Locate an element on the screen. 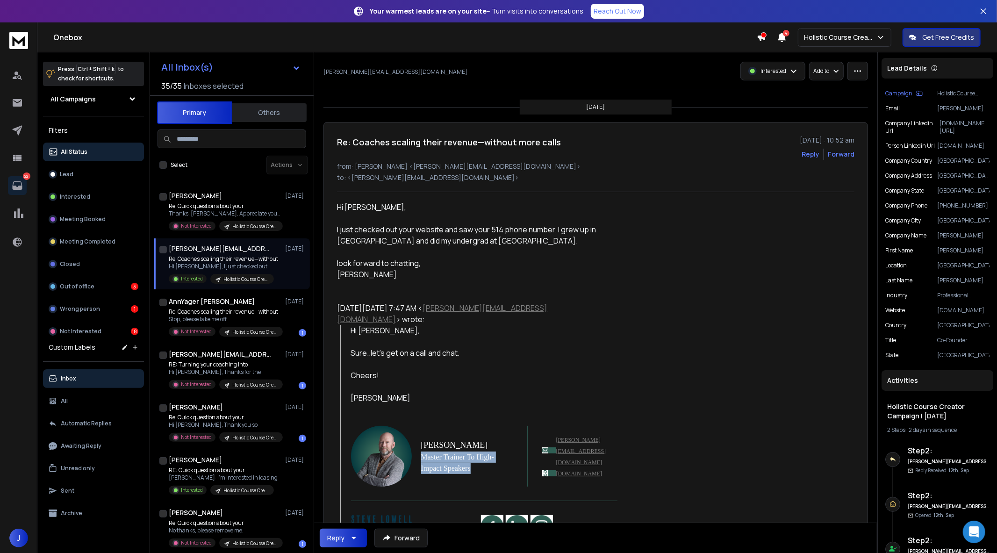 This screenshot has width=997, height=553. span: J is located at coordinates (19, 538).